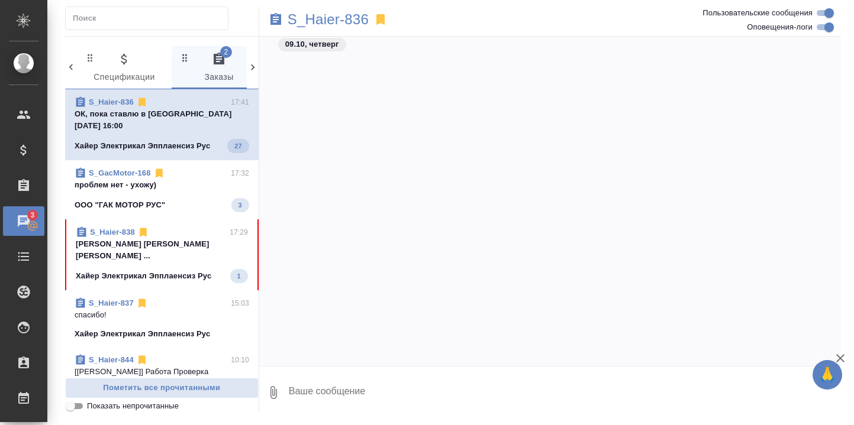  I want to click on span: 2, so click(226, 52).